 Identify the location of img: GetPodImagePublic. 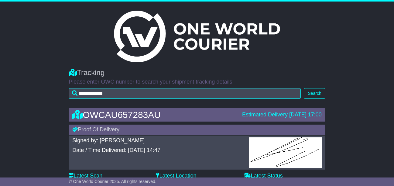
(285, 152).